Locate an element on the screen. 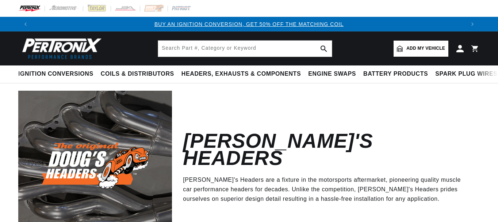 The width and height of the screenshot is (498, 222). button: Translation missing: en.sections.announcements.previous_announcement is located at coordinates (26, 24).